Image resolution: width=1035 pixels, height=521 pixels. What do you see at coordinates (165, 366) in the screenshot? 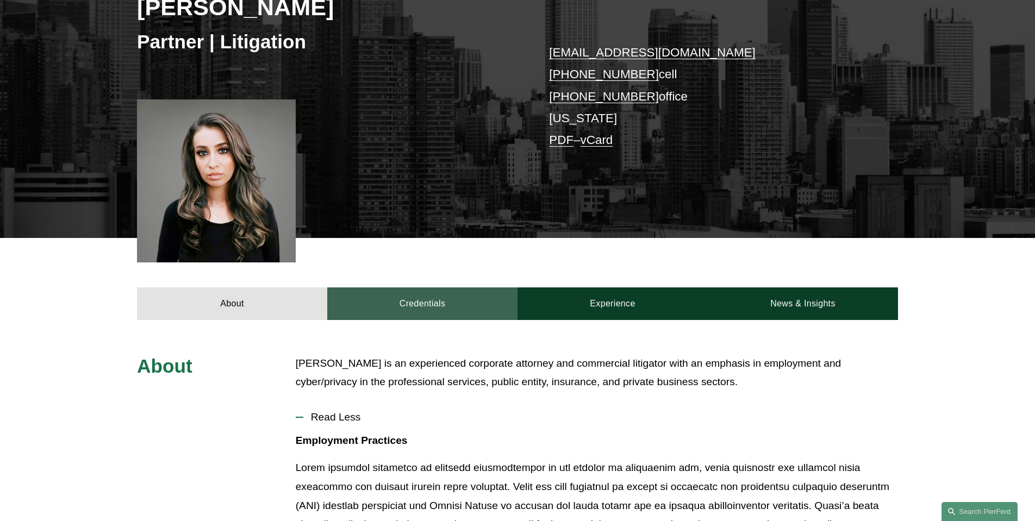
I see `span: About` at bounding box center [165, 366].